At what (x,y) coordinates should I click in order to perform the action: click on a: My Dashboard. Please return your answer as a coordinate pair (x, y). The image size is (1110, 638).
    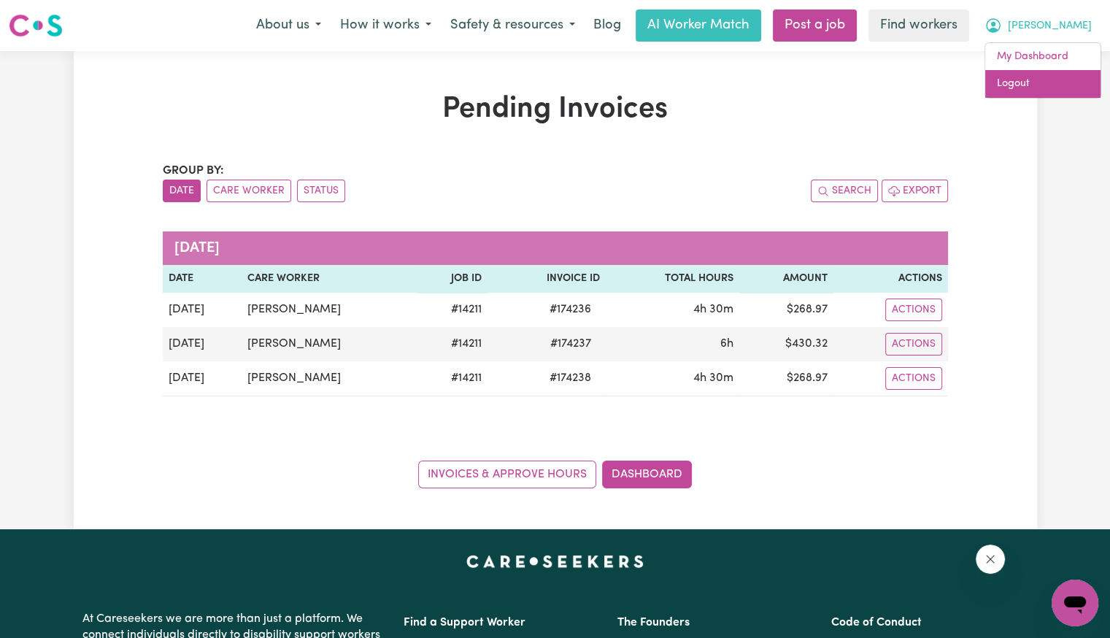
    Looking at the image, I should click on (1042, 57).